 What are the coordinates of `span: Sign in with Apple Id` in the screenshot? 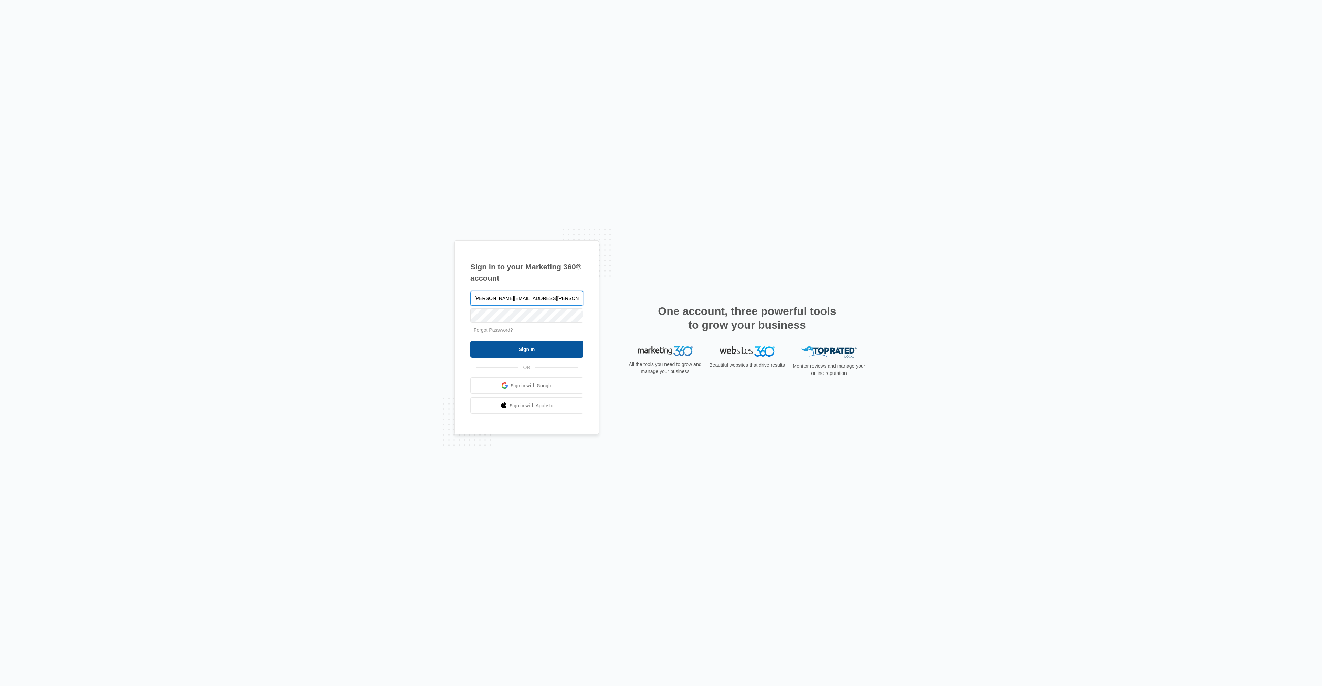 It's located at (532, 405).